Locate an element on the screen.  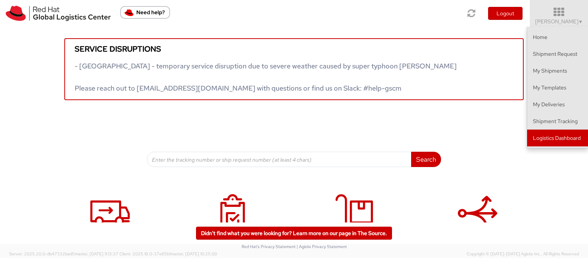
a: My Templates is located at coordinates (557, 88).